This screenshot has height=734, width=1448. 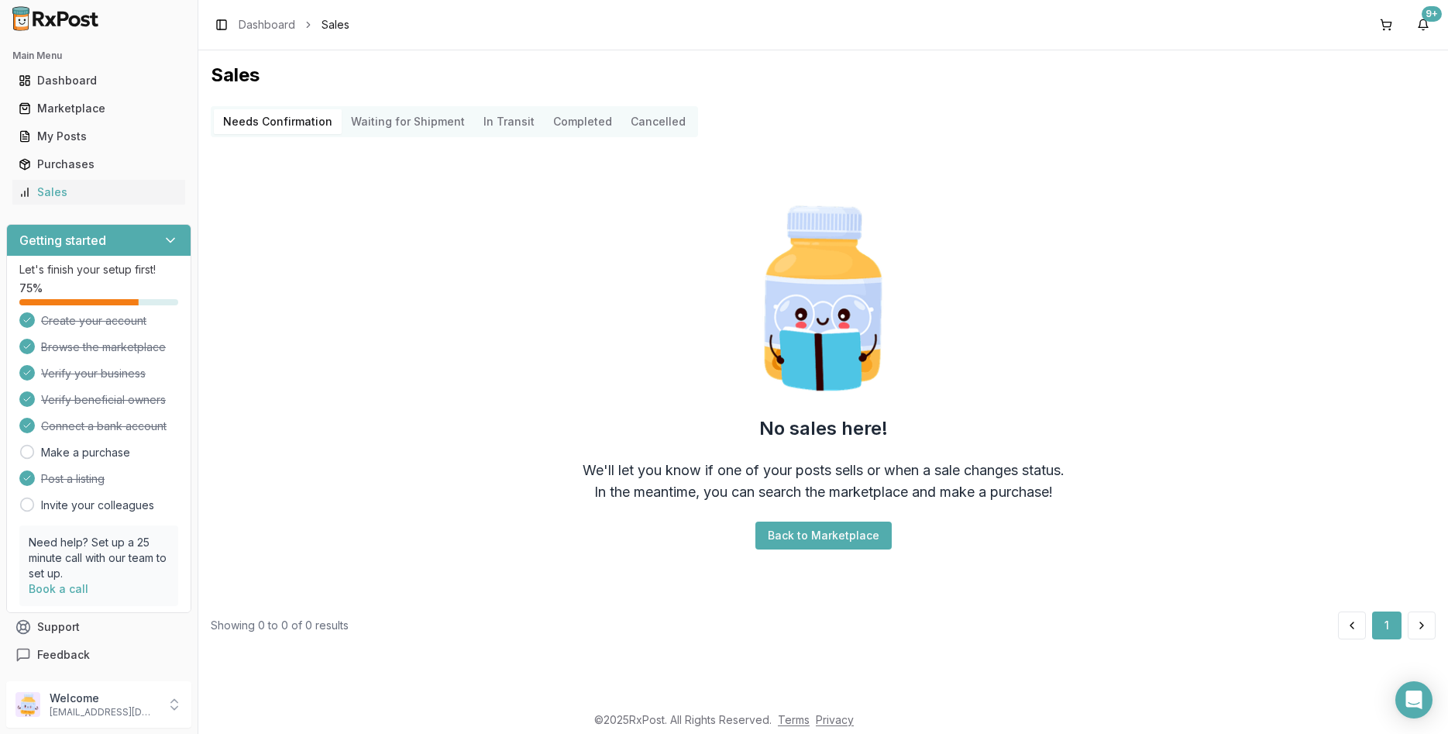 What do you see at coordinates (280, 625) in the screenshot?
I see `div: Showing 0 to 0 of 0 results` at bounding box center [280, 625].